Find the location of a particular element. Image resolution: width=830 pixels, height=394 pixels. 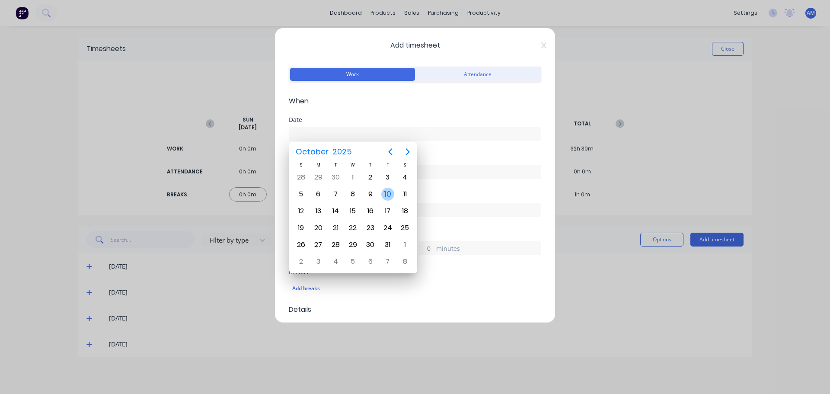

div: Date is located at coordinates (415, 120).